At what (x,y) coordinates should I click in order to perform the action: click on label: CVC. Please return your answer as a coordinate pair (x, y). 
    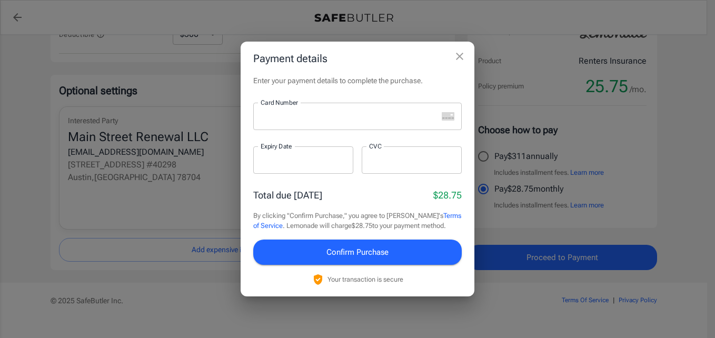
    Looking at the image, I should click on (375, 146).